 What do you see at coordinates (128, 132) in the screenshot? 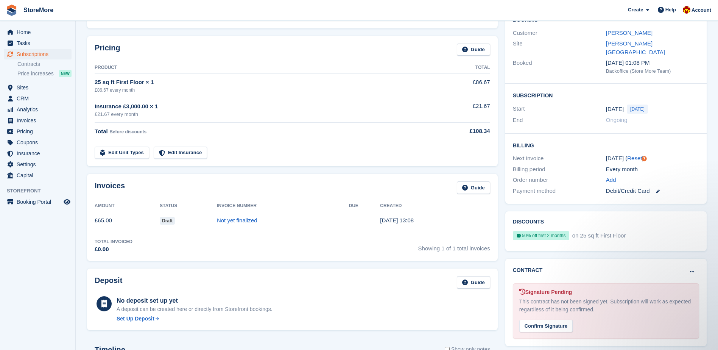
I see `span: Before discounts` at bounding box center [128, 132].